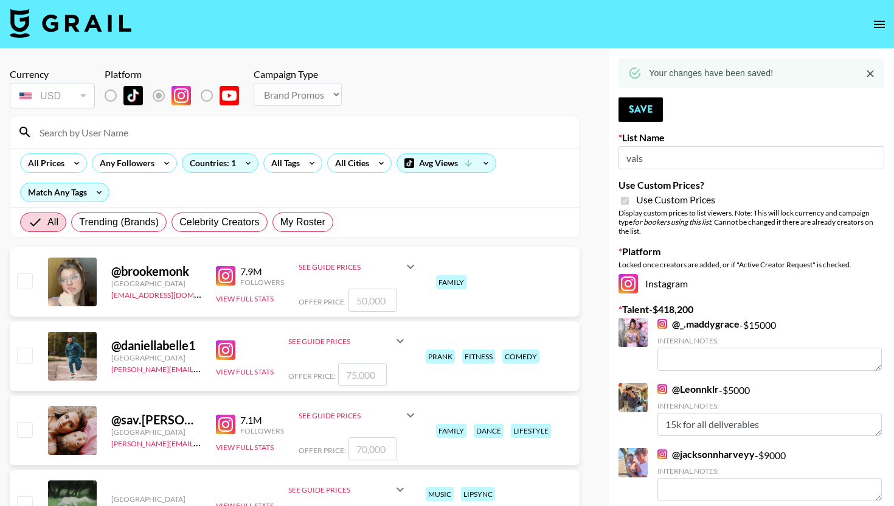  What do you see at coordinates (262, 420) in the screenshot?
I see `div: 7.1M` at bounding box center [262, 420].